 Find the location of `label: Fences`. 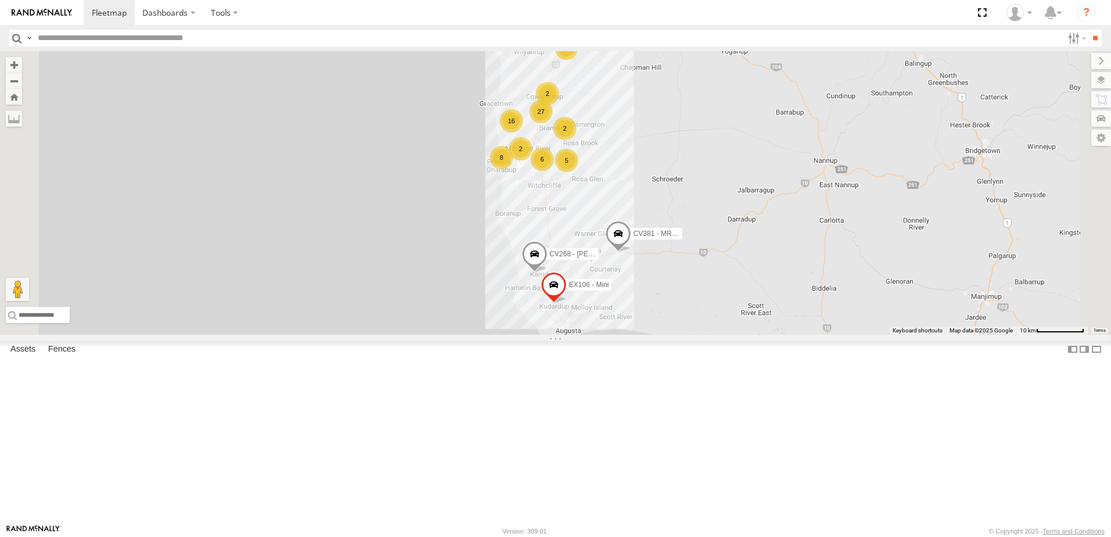

label: Fences is located at coordinates (62, 349).